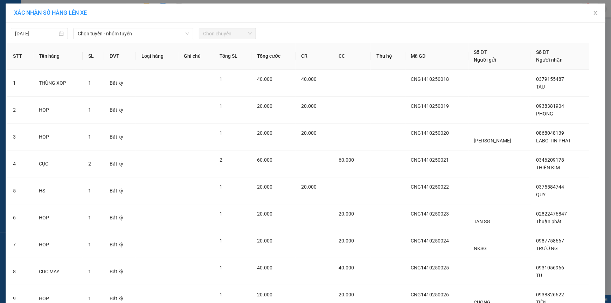 This screenshot has height=303, width=611. I want to click on span: 0346209178, so click(550, 160).